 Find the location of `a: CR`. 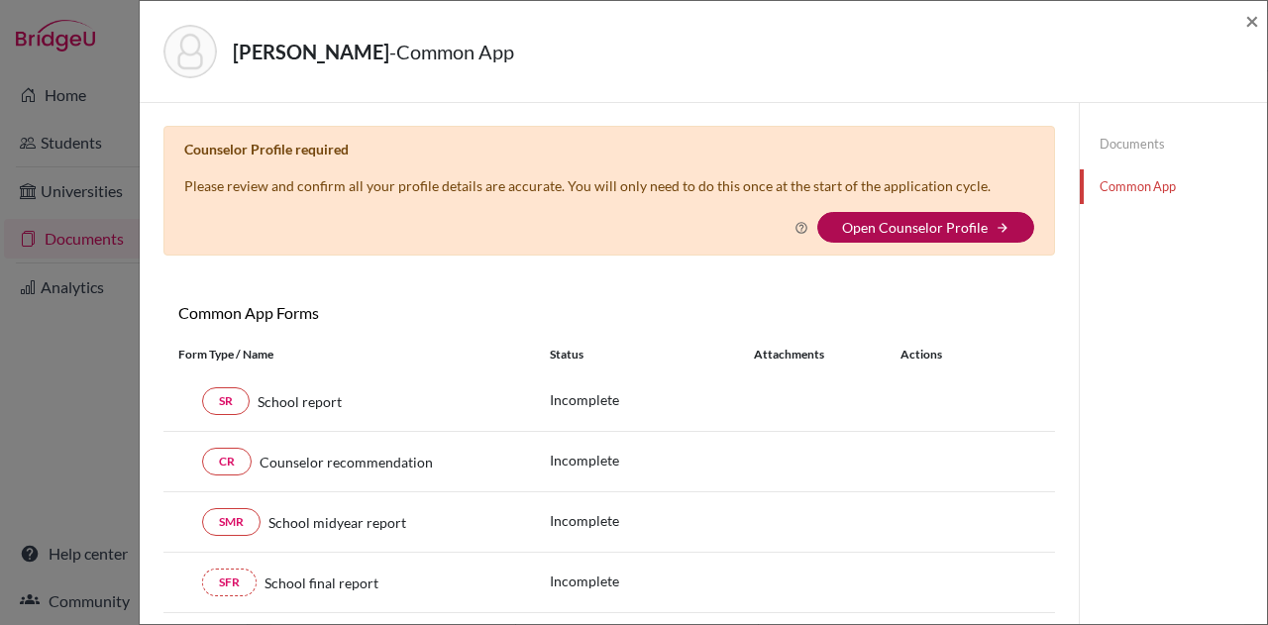

a: CR is located at coordinates (227, 462).